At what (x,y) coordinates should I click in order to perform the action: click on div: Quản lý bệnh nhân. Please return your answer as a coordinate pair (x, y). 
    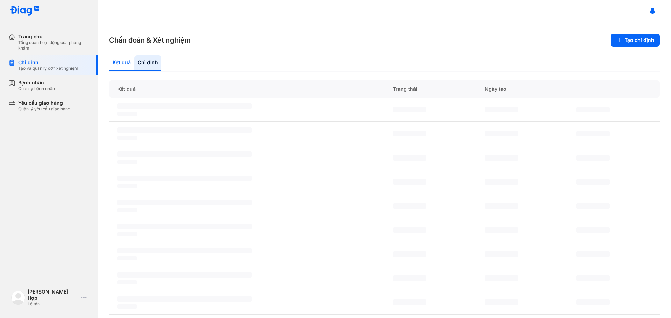
    Looking at the image, I should click on (36, 89).